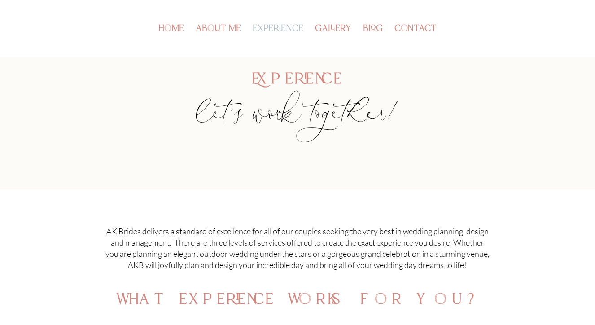 The image size is (595, 325). Describe the element at coordinates (297, 82) in the screenshot. I see `h2: Experience` at that location.